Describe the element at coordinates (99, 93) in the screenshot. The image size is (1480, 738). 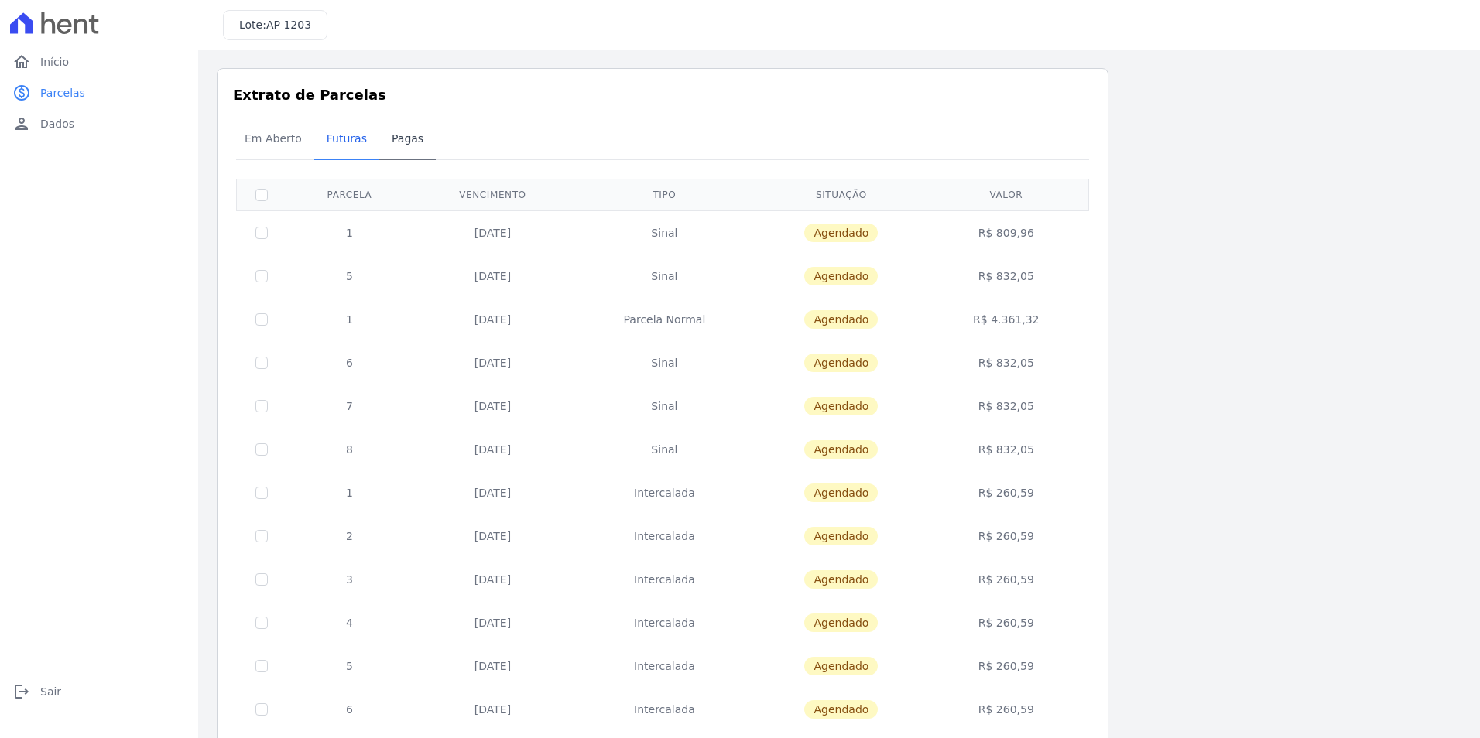
I see `a: paidParcelas` at that location.